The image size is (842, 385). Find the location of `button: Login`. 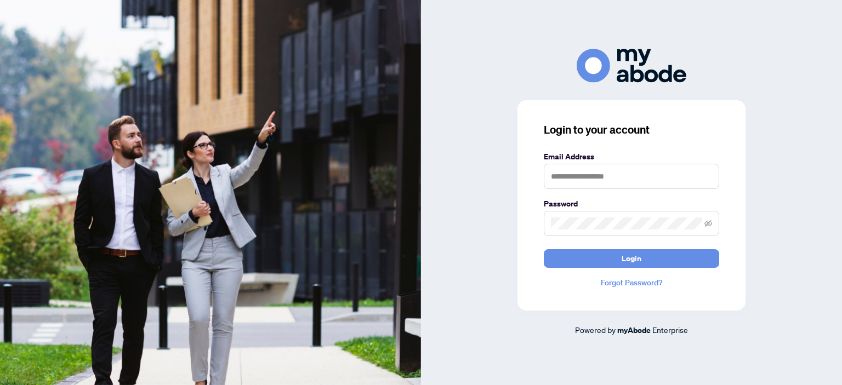

button: Login is located at coordinates (632, 259).